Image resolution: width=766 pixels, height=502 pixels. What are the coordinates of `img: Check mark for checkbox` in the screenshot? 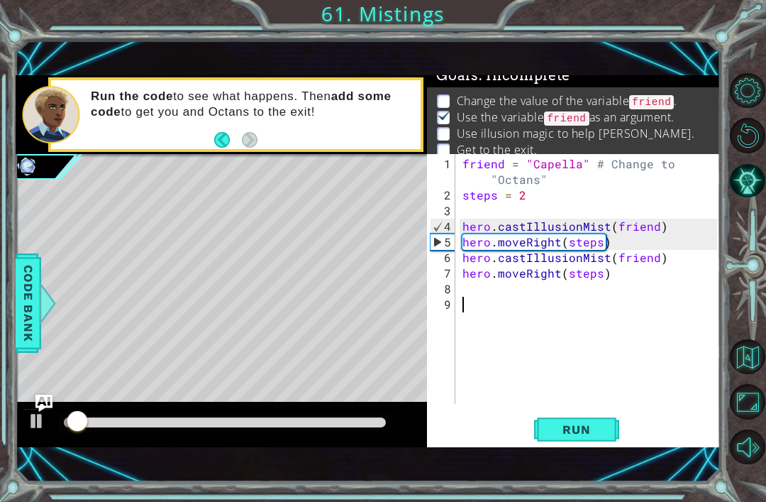 It's located at (444, 115).